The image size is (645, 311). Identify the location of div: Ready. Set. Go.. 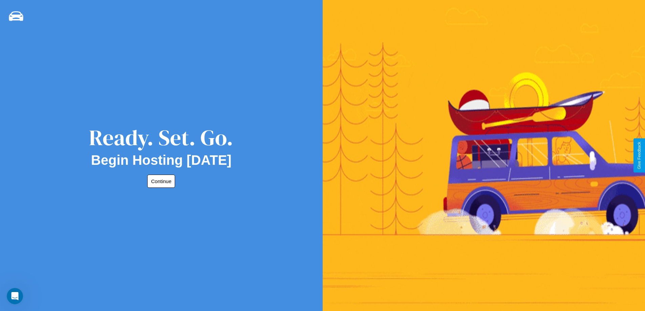
(161, 138).